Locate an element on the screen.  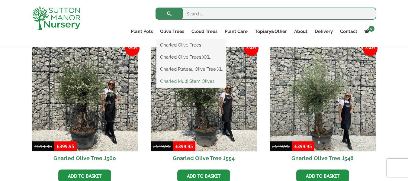
a: Olive Trees is located at coordinates (172, 31).